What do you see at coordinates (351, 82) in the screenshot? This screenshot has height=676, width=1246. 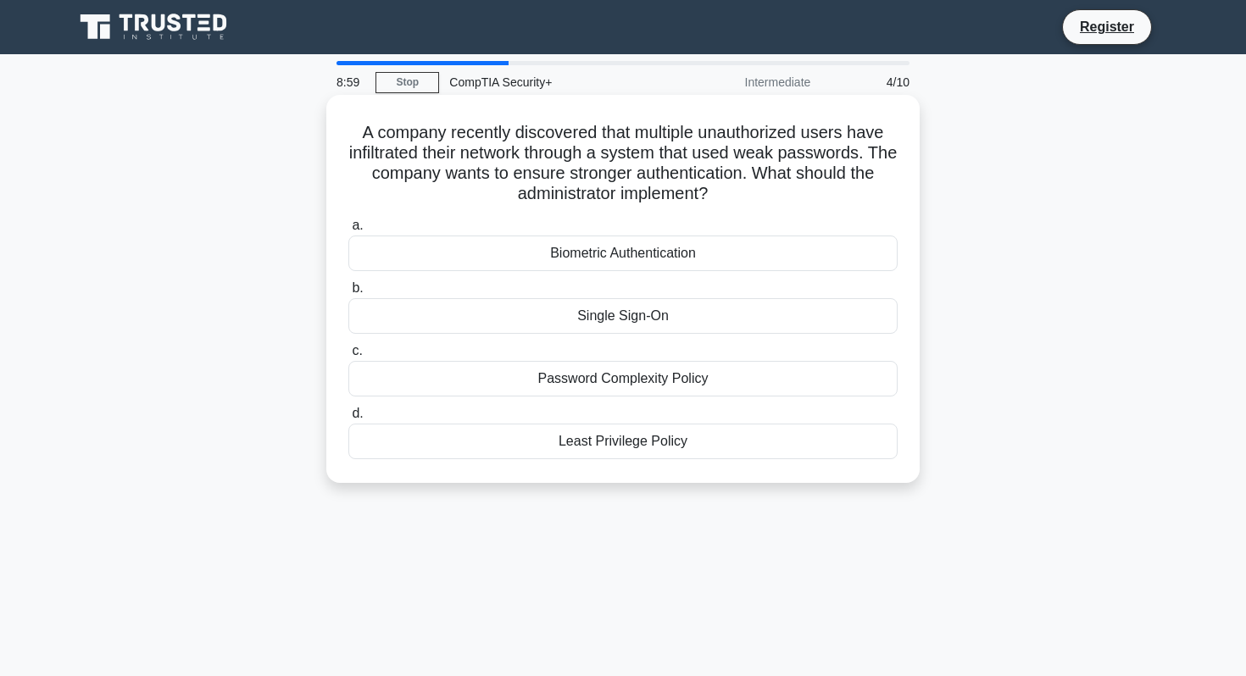 I see `div: 8:59` at bounding box center [351, 82].